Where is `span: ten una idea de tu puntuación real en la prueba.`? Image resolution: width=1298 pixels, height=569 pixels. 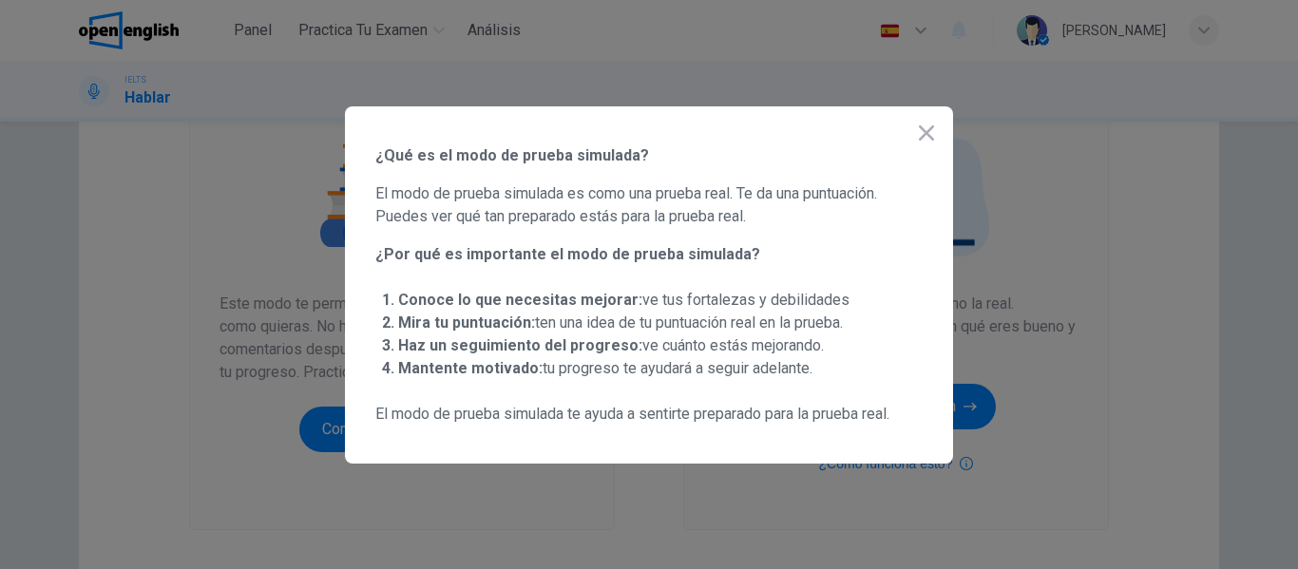 span: ten una idea de tu puntuación real en la prueba. is located at coordinates (620, 322).